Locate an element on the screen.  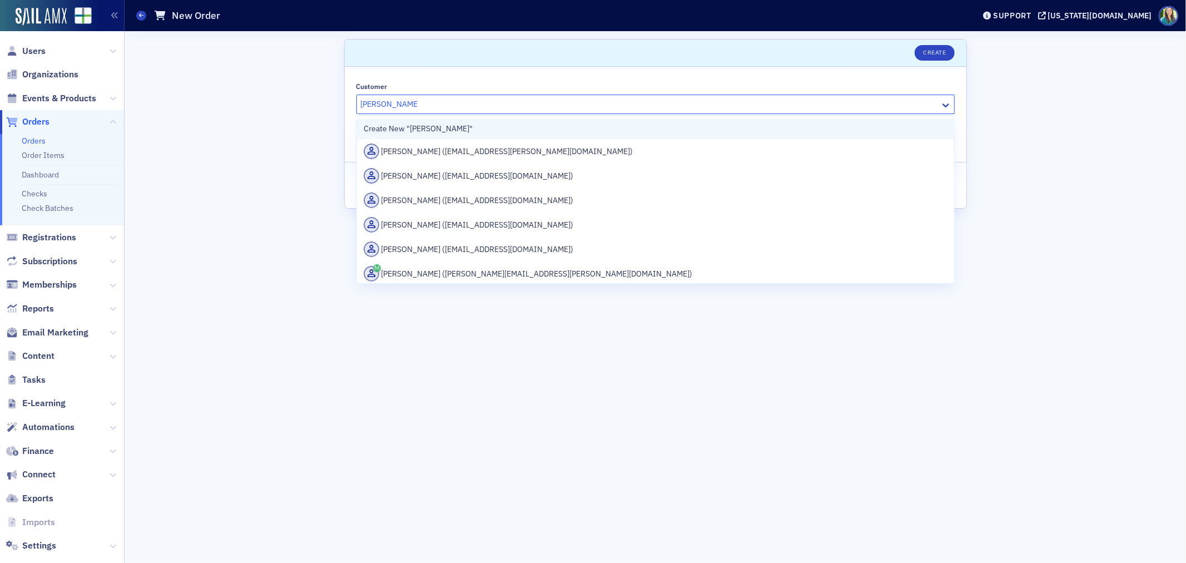
a: Users is located at coordinates (26, 51).